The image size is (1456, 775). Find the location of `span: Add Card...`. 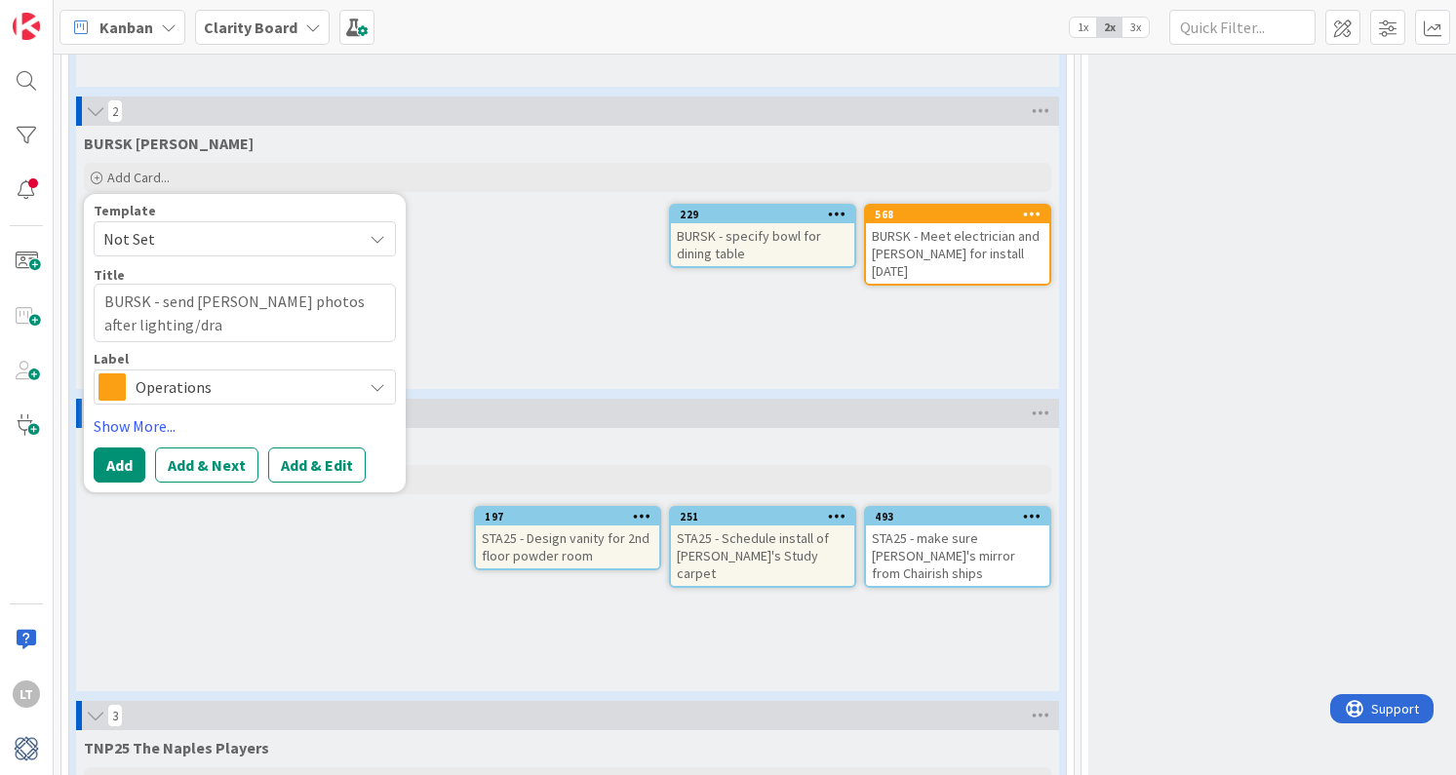

span: Add Card... is located at coordinates (138, 177).